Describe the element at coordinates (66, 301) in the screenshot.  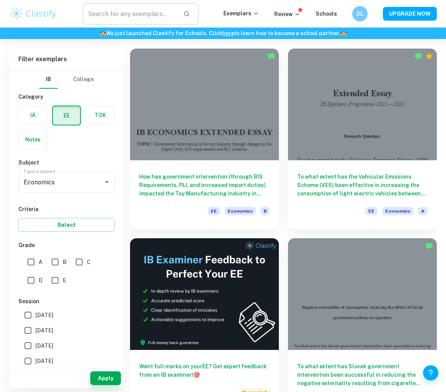
I see `h6: Session` at that location.